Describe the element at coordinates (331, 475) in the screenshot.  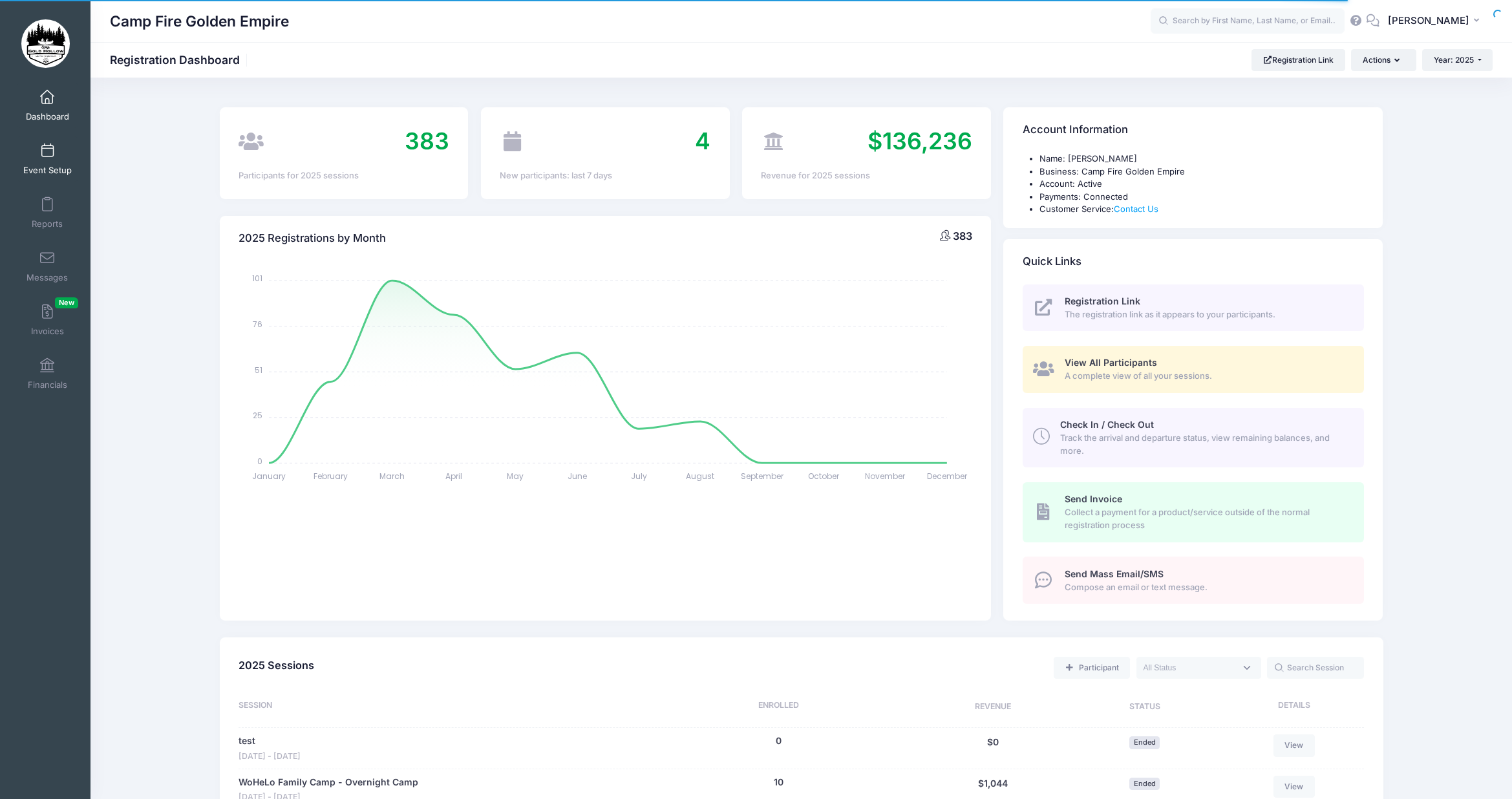
I see `tspan: February` at that location.